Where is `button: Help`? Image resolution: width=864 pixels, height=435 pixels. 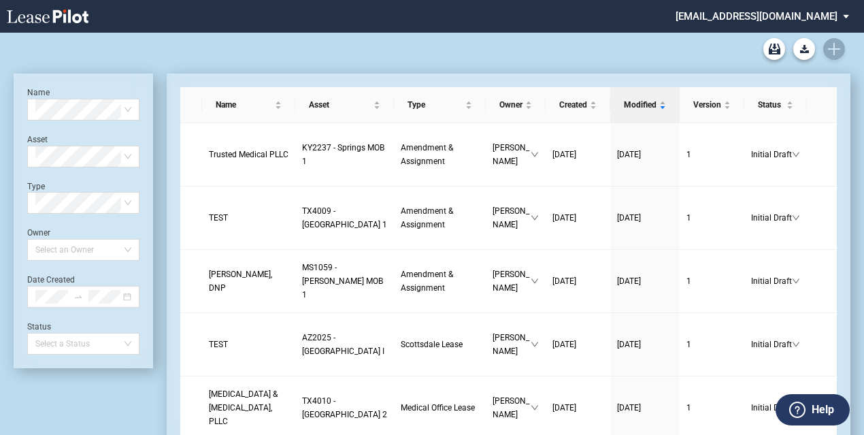
button: Help is located at coordinates (812, 409).